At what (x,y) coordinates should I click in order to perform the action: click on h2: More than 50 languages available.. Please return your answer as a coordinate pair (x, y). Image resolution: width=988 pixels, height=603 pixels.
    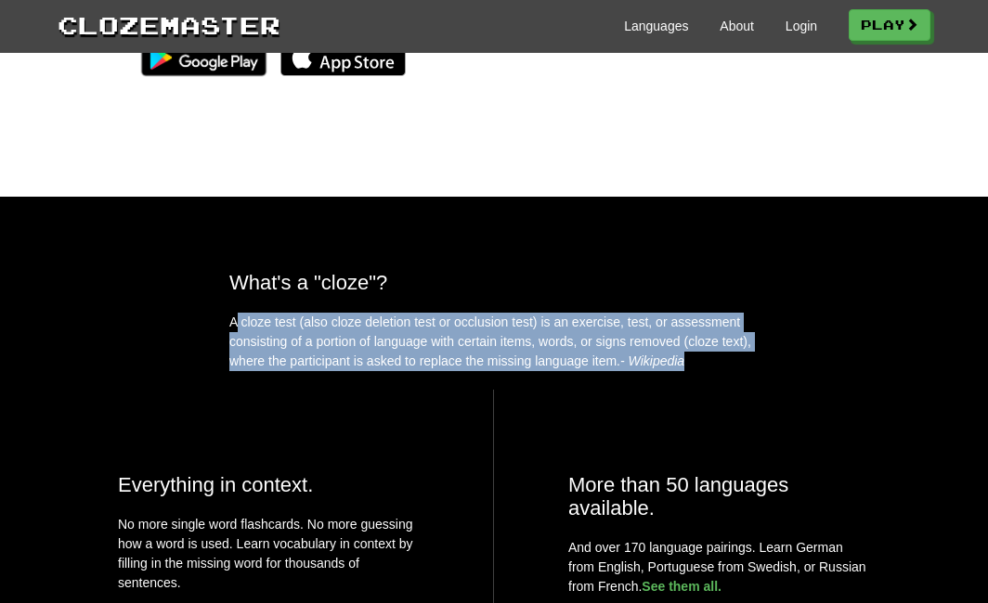
    Looking at the image, I should click on (718, 497).